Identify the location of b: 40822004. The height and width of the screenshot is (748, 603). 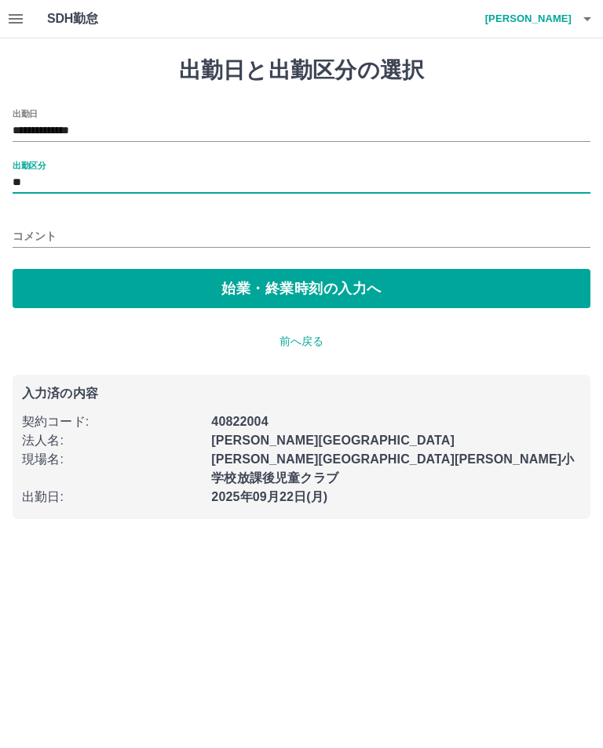
(239, 421).